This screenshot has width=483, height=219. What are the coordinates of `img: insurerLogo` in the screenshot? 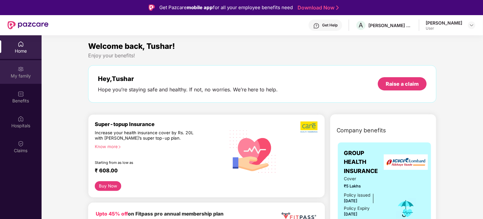 It's located at (406, 162).